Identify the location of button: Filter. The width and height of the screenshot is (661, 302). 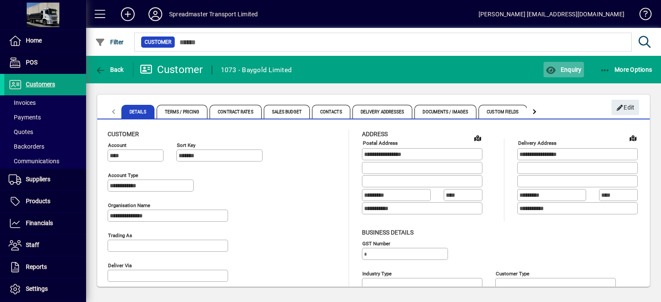
(109, 42).